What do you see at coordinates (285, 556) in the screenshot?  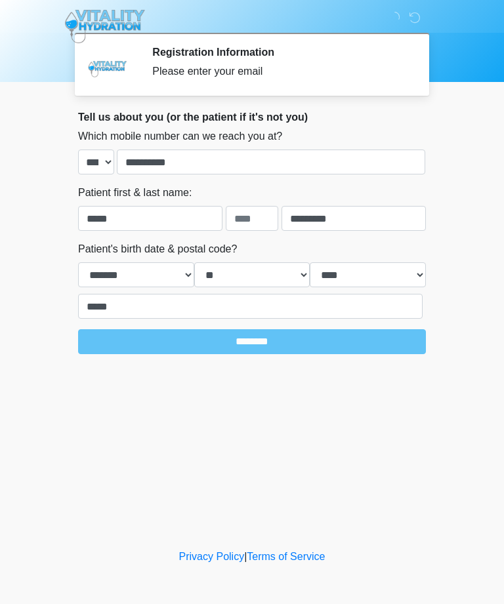 I see `a: Terms of Service` at bounding box center [285, 556].